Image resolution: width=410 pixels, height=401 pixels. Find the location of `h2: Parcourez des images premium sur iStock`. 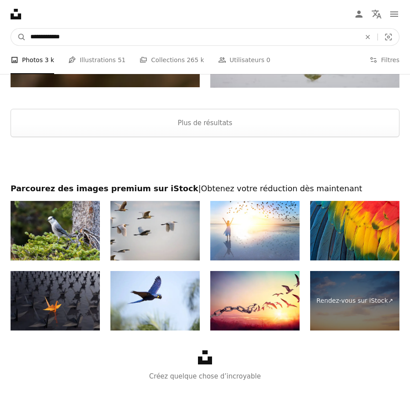

h2: Parcourez des images premium sur iStock is located at coordinates (205, 188).